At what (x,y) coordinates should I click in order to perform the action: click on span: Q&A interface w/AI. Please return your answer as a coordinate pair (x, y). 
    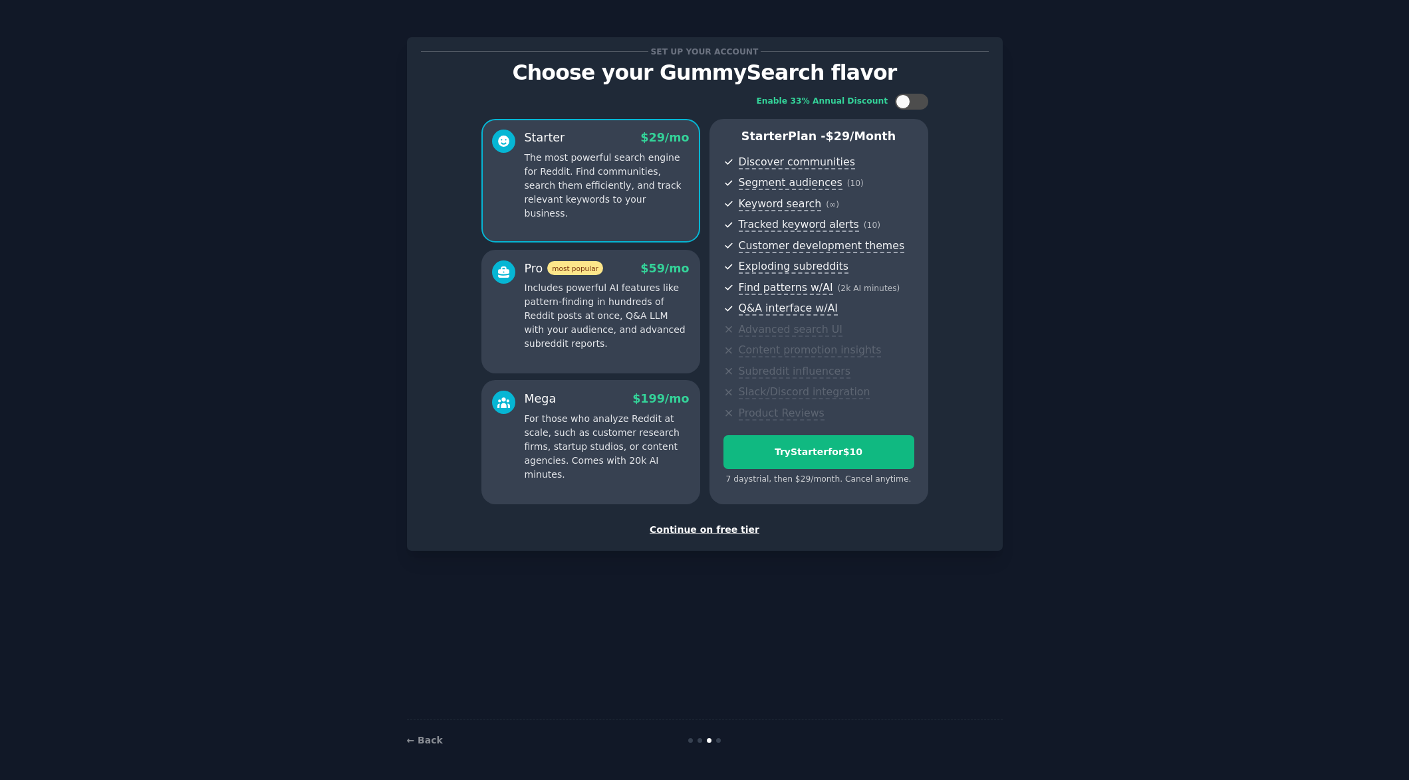
    Looking at the image, I should click on (788, 308).